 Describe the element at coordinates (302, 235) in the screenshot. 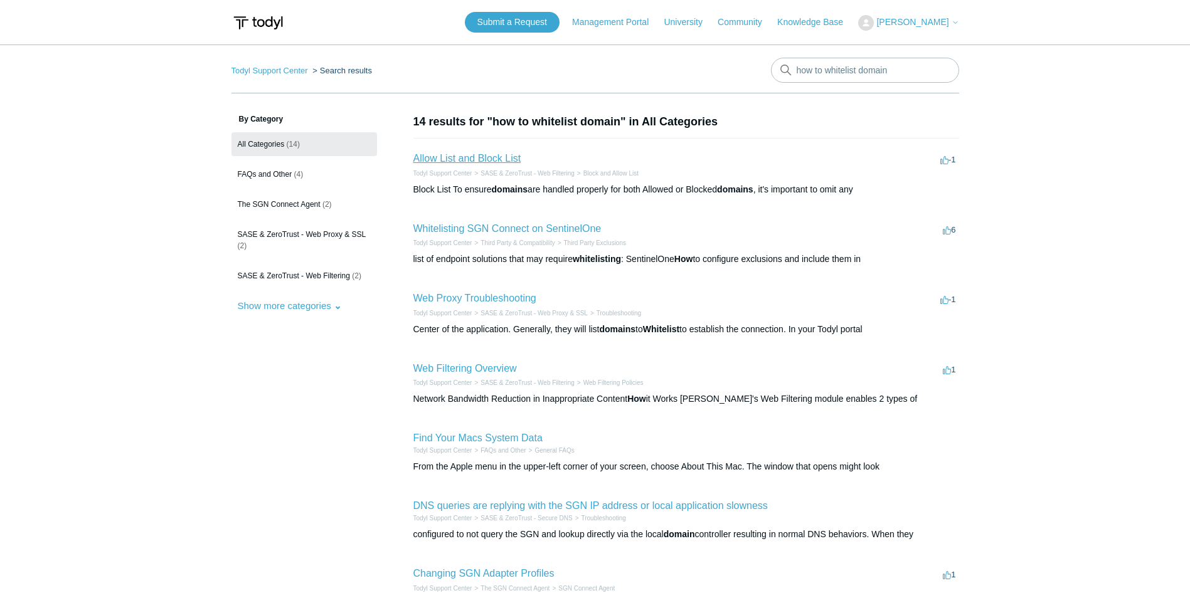

I see `span: SASE & ZeroTrust - Web Proxy & SSL` at that location.